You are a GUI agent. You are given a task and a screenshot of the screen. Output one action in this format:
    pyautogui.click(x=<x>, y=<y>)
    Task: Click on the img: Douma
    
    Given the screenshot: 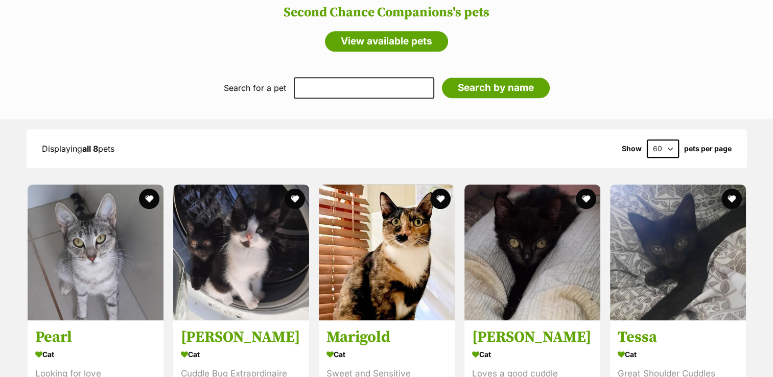 What is the action you would take?
    pyautogui.click(x=241, y=252)
    